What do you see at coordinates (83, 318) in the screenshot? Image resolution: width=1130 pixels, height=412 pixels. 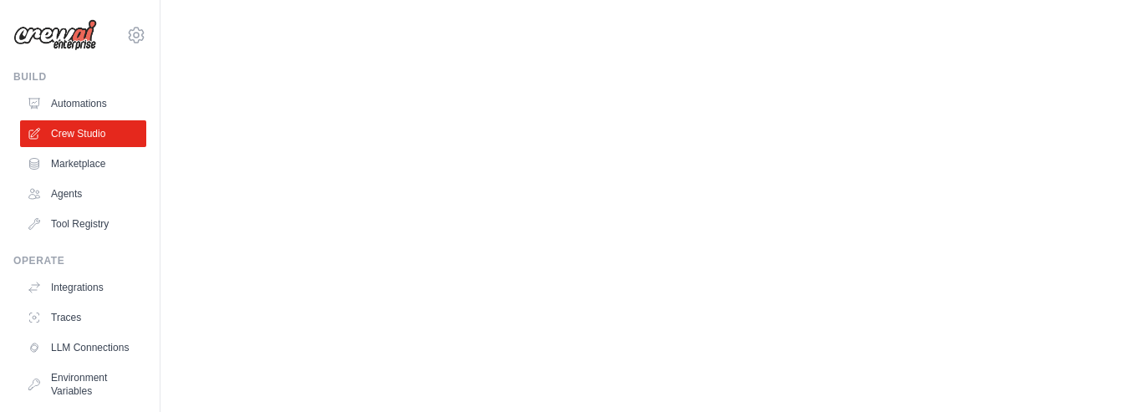 I see `a: Traces` at bounding box center [83, 318].